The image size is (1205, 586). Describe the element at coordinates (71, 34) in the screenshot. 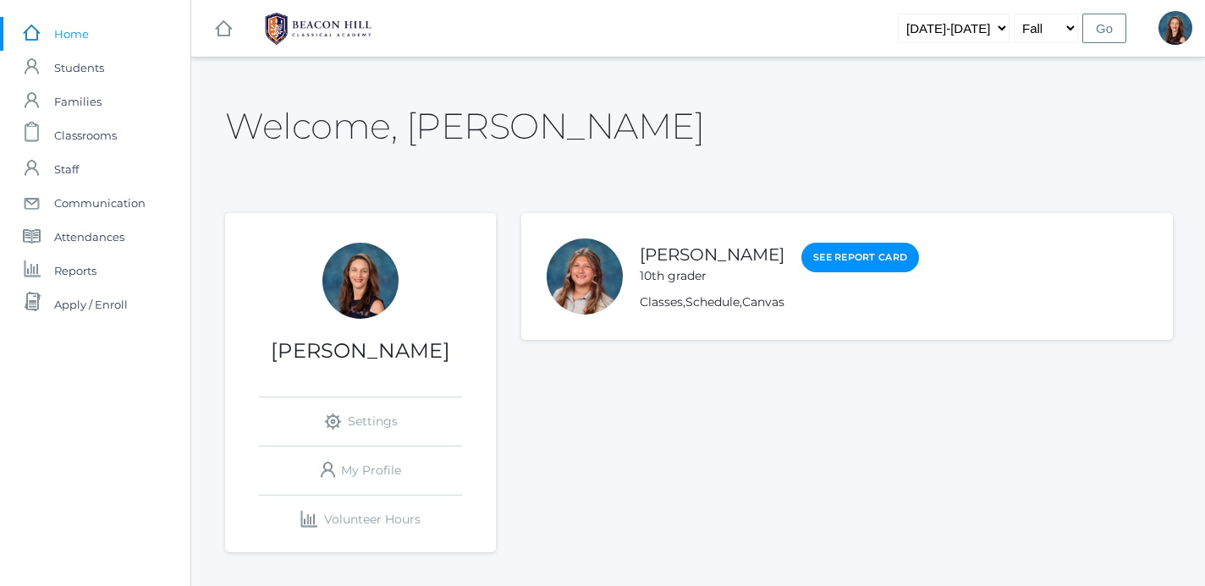

I see `span: Home` at that location.